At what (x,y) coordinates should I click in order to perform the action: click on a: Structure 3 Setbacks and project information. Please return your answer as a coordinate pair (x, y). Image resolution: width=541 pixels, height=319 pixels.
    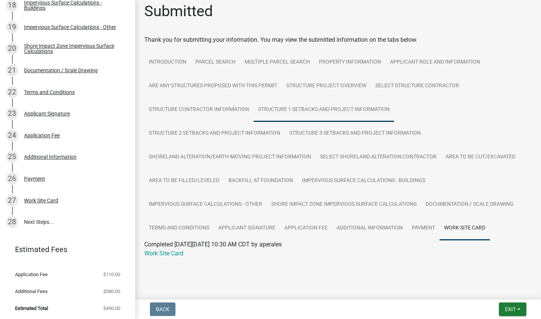
    Looking at the image, I should click on (355, 133).